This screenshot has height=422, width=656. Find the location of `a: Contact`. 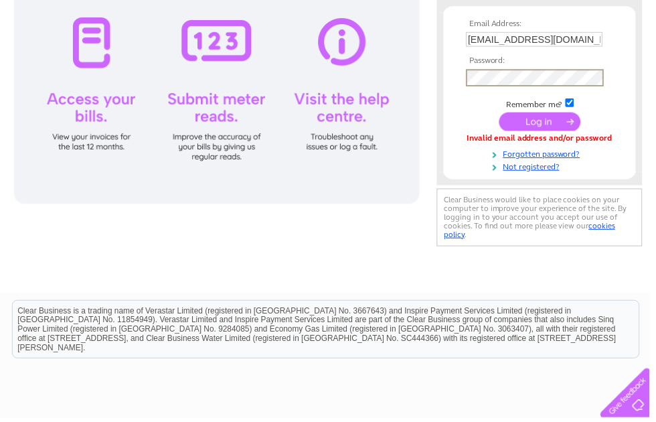

a: Contact is located at coordinates (631, 62).